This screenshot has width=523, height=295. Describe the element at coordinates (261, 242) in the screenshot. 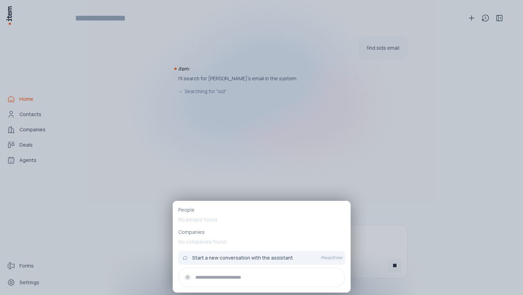

I see `p: No companies found` at that location.